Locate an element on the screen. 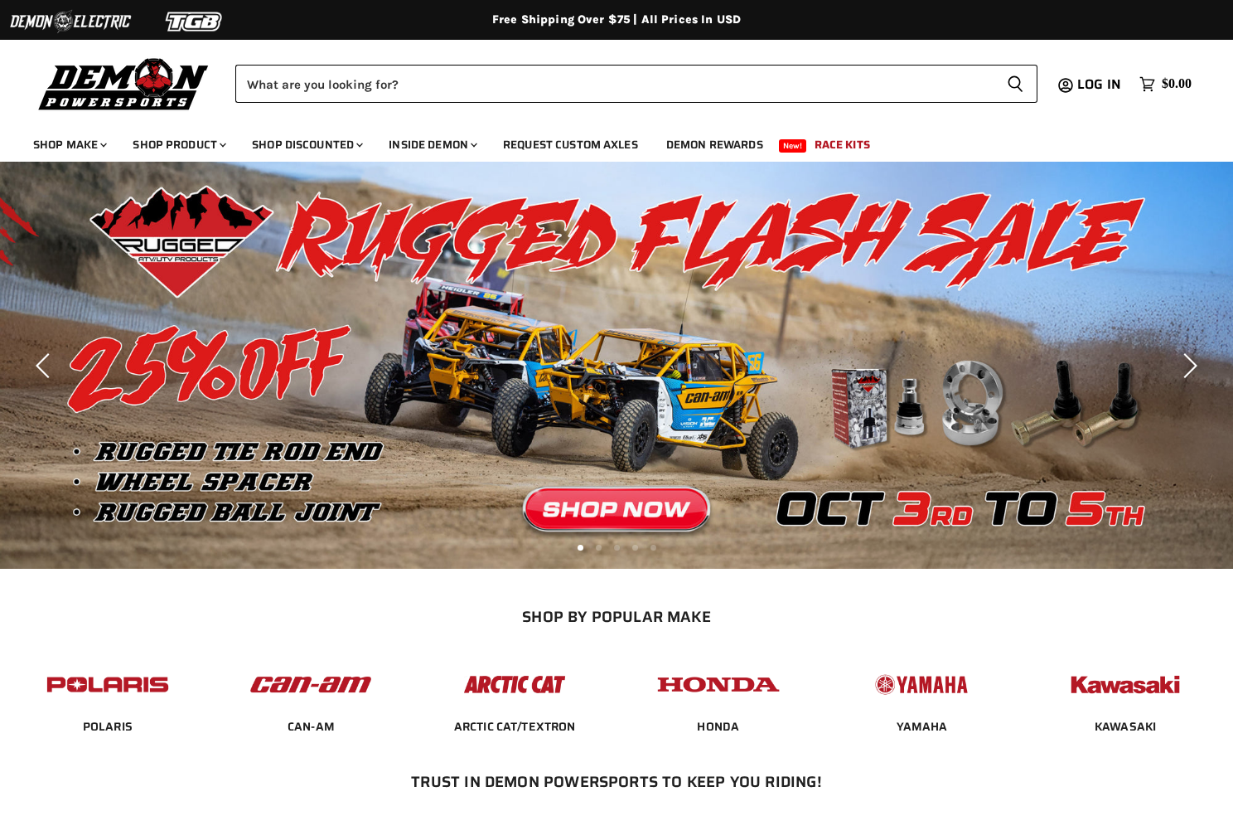 The image size is (1233, 840). a: Inside Demon is located at coordinates (432, 144).